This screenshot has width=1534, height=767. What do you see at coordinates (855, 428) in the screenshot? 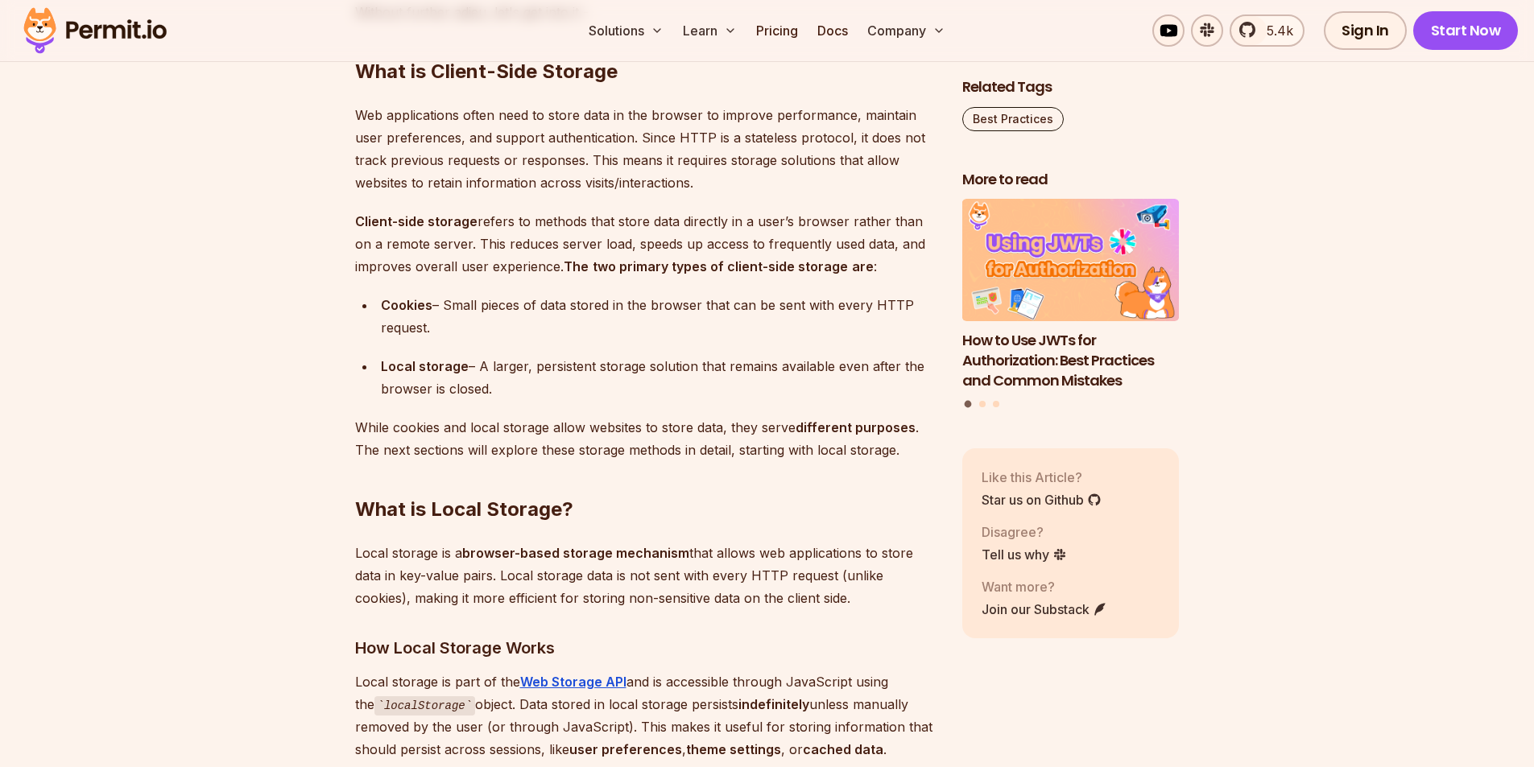
I see `strong: different purposes` at bounding box center [855, 428].